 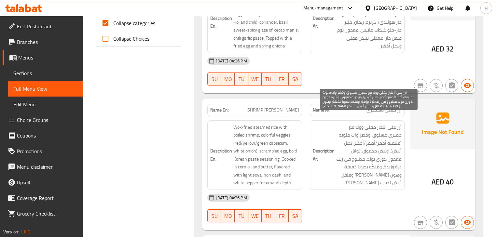 I want to click on a: Upsell, so click(x=43, y=182).